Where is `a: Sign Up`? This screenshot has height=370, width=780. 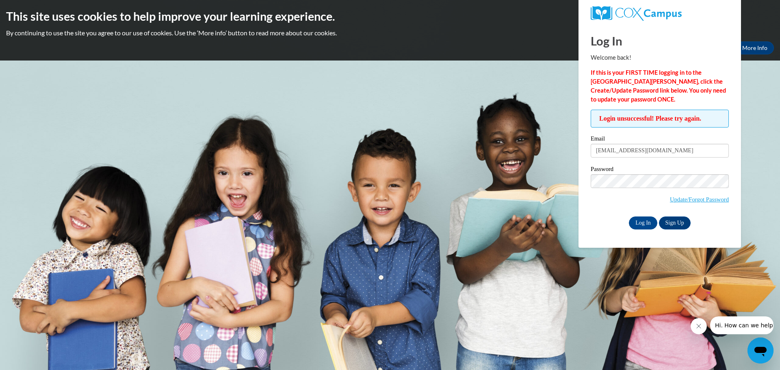 a: Sign Up is located at coordinates (675, 223).